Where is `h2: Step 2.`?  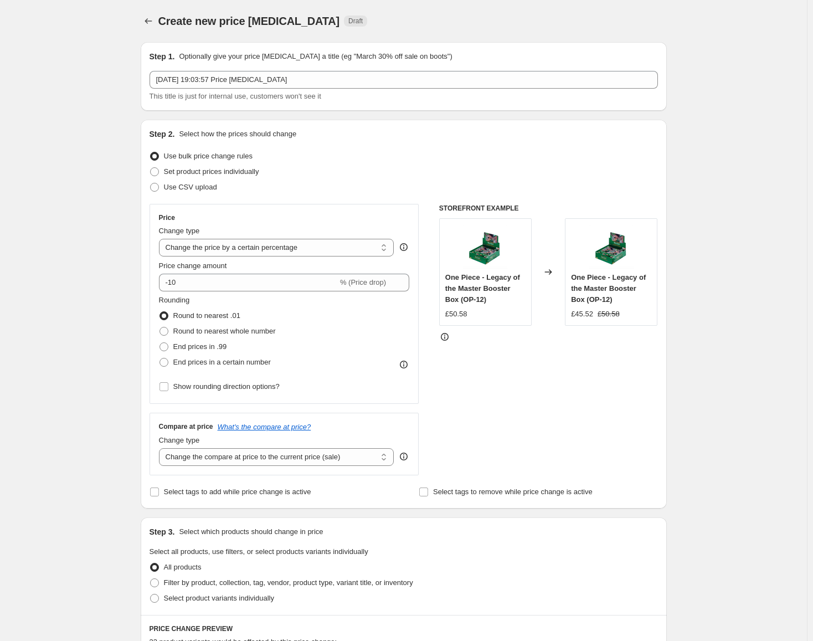 h2: Step 2. is located at coordinates (162, 134).